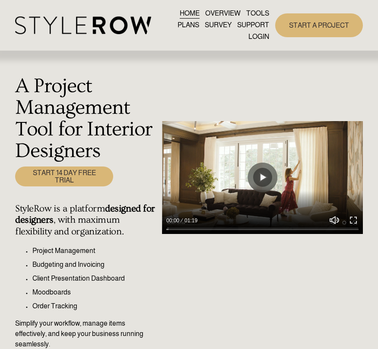  Describe the element at coordinates (218, 25) in the screenshot. I see `a: SURVEY` at that location.